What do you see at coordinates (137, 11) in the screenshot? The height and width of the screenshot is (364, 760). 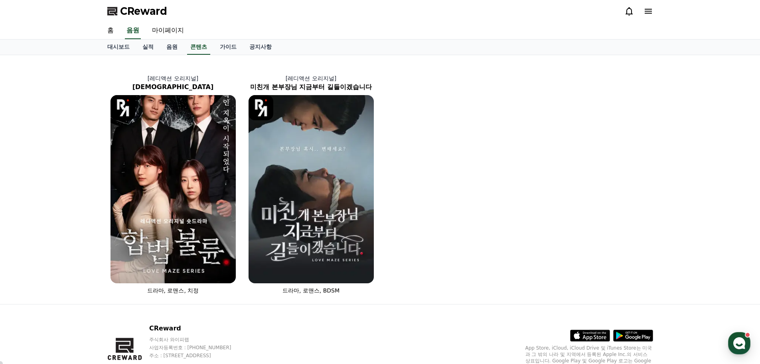 I see `a: CReward` at bounding box center [137, 11].